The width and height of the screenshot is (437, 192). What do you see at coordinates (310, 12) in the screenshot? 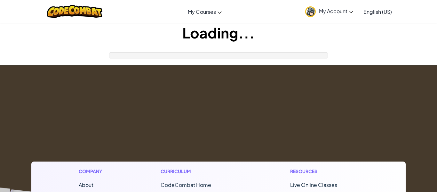
I see `img: avatar` at bounding box center [310, 12].